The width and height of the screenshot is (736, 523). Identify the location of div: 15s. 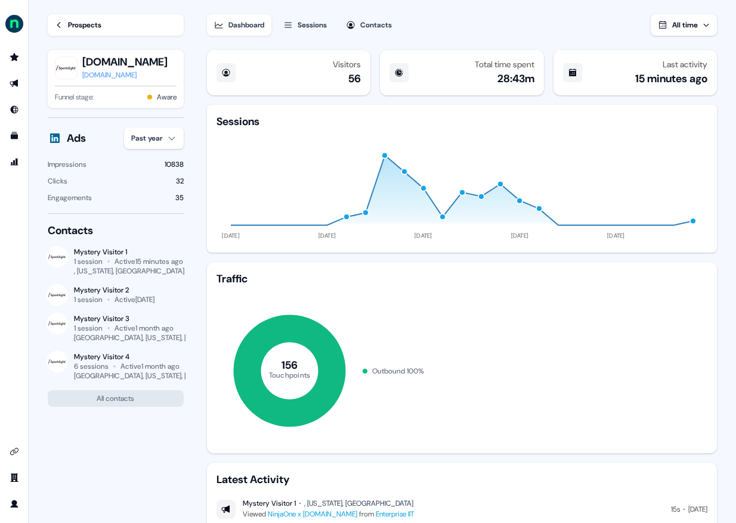
(675, 510).